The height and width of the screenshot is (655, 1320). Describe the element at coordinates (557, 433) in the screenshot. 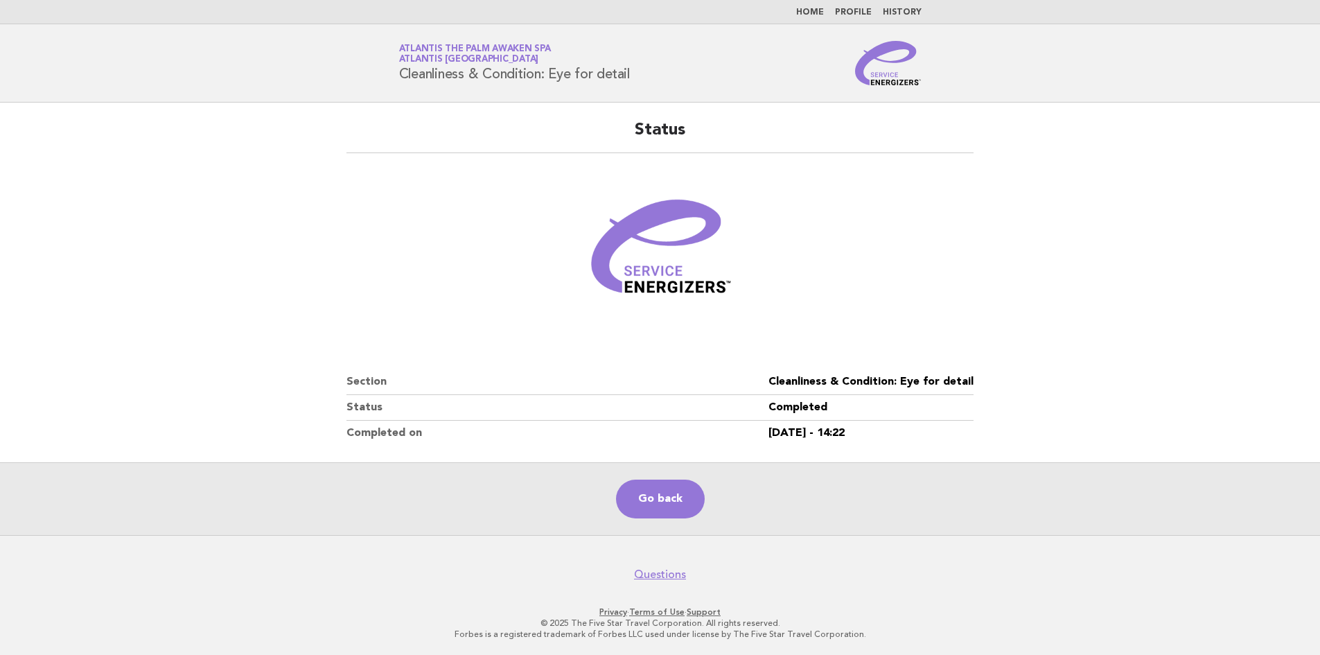

I see `dt: Completed on` at that location.